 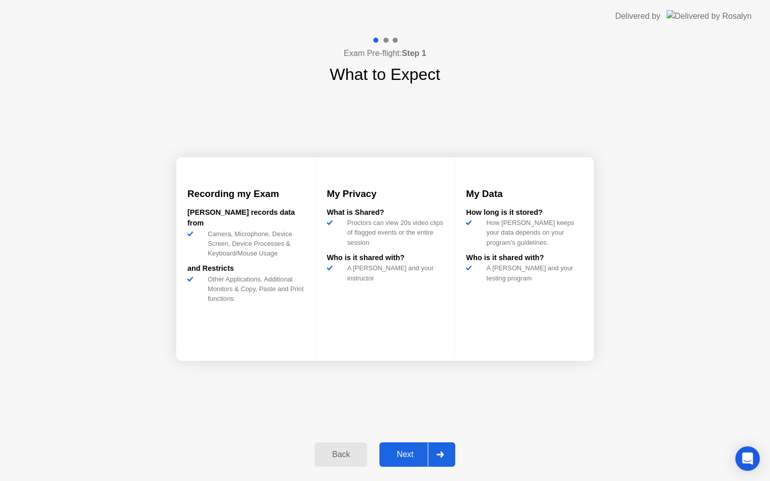 What do you see at coordinates (254, 289) in the screenshot?
I see `div: Other Applications, Additional Monitors & Copy, Paste and Print functions` at bounding box center [254, 289].